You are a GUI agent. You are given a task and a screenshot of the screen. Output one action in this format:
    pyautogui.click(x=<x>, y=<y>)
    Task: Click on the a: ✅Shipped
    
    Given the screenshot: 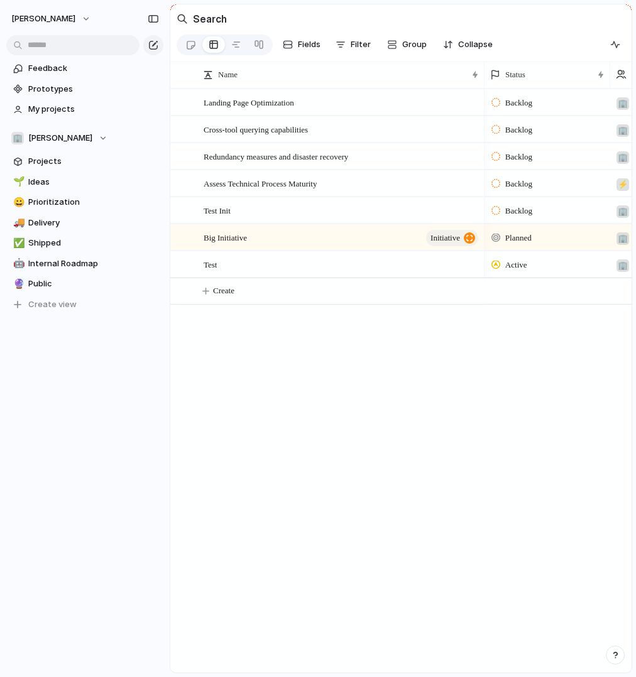 What is the action you would take?
    pyautogui.click(x=85, y=243)
    